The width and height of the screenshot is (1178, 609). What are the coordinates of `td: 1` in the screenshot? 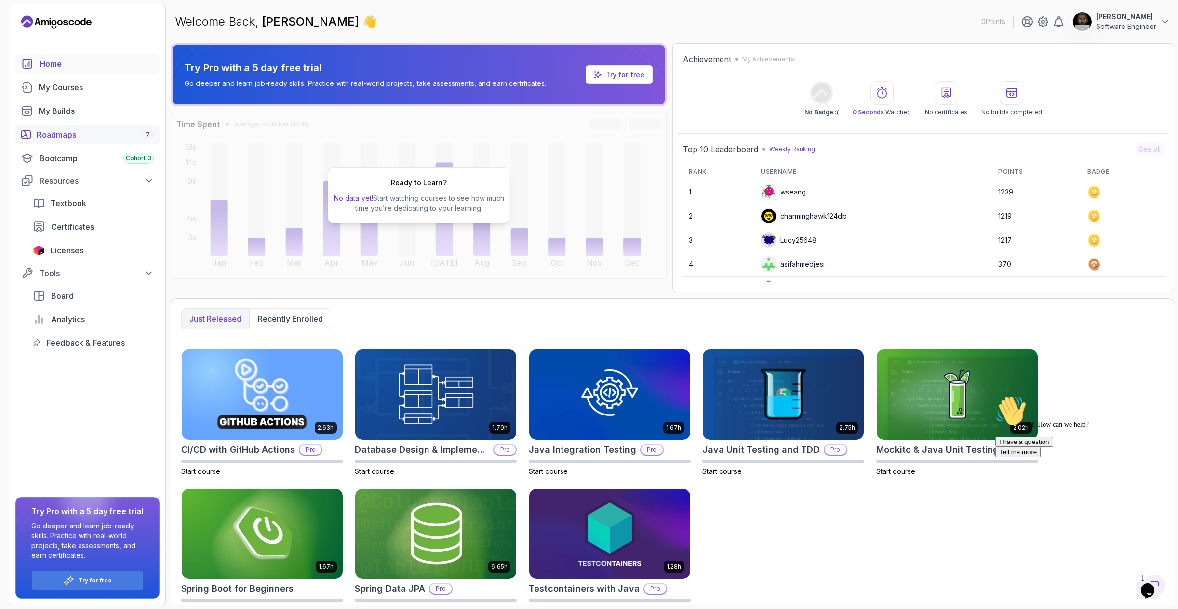 It's located at (718, 192).